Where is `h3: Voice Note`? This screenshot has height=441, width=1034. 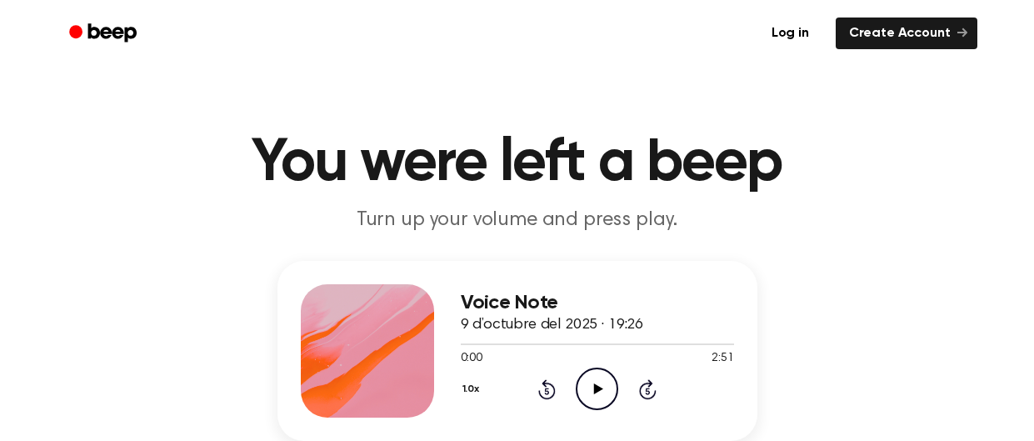
h3: Voice Note is located at coordinates (597, 302).